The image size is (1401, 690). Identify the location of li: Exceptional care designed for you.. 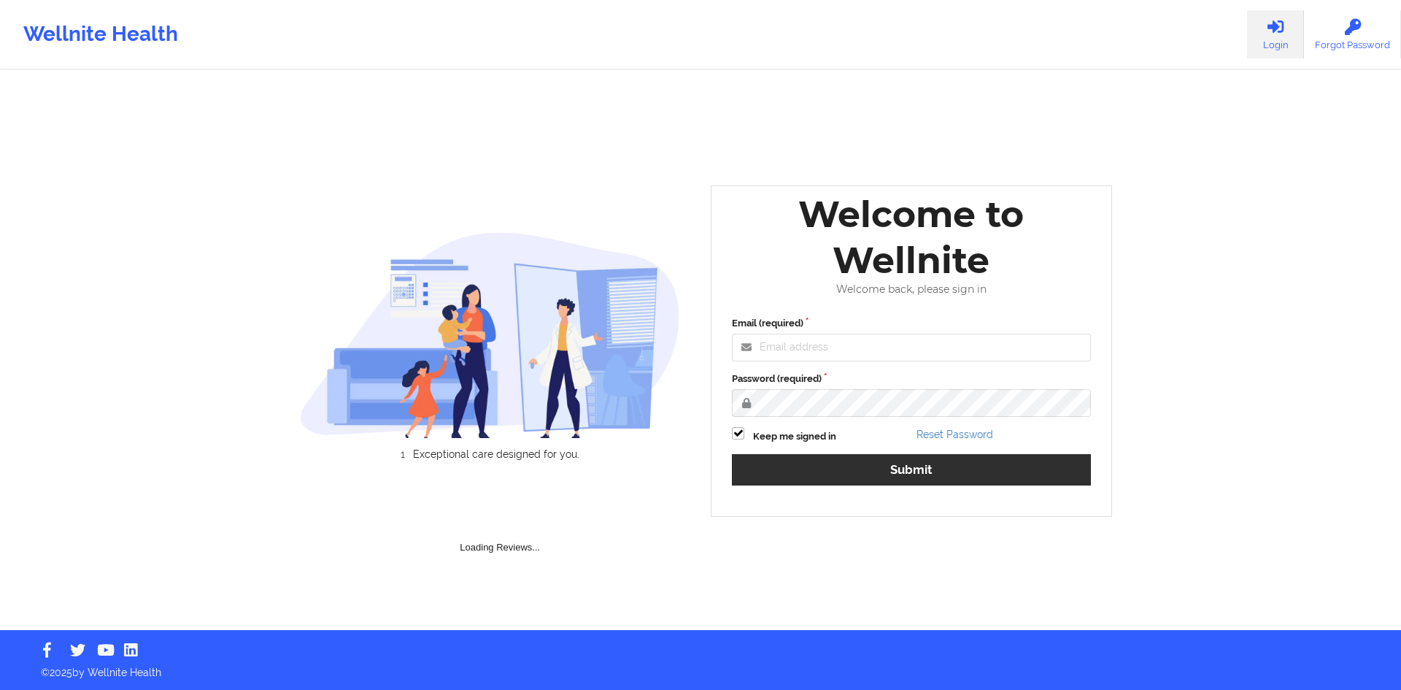
(496, 454).